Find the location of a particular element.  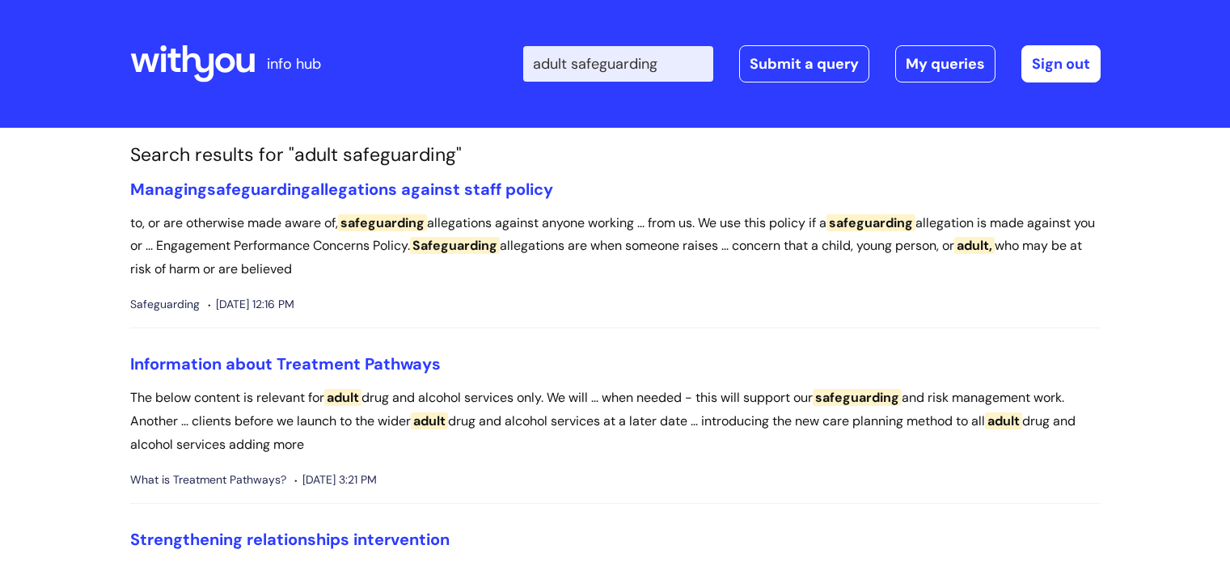

a: Strengthening relationships intervention is located at coordinates (290, 540).